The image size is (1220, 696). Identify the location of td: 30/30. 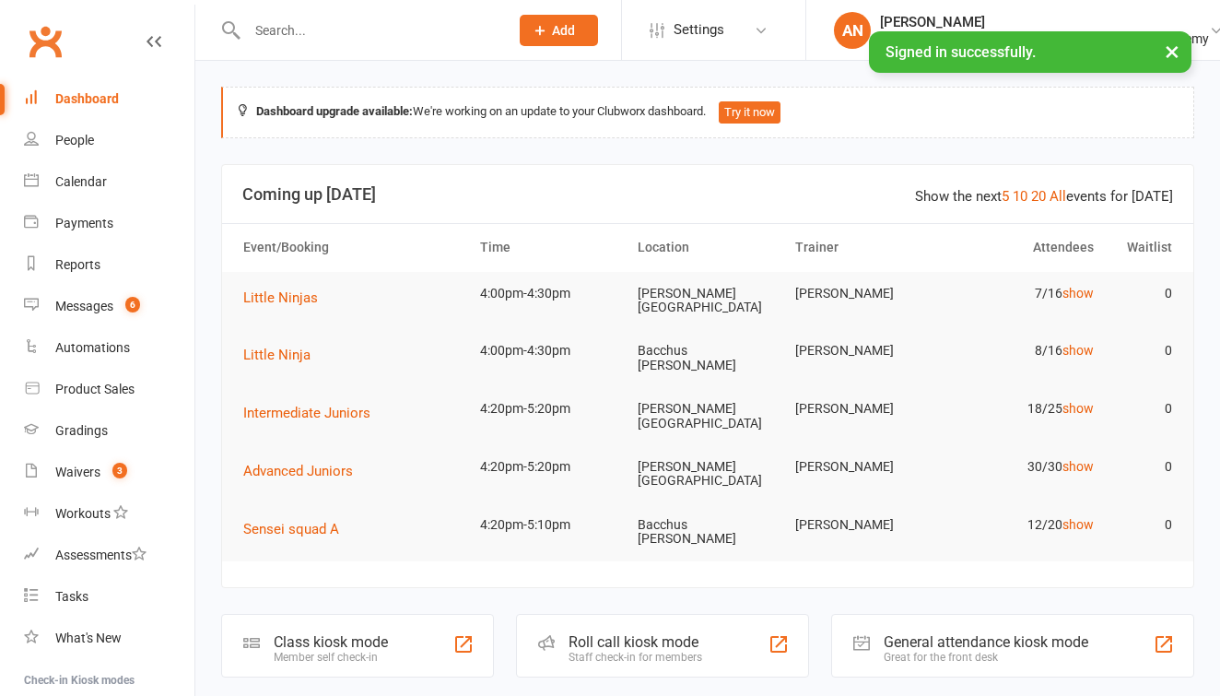
(1023, 466).